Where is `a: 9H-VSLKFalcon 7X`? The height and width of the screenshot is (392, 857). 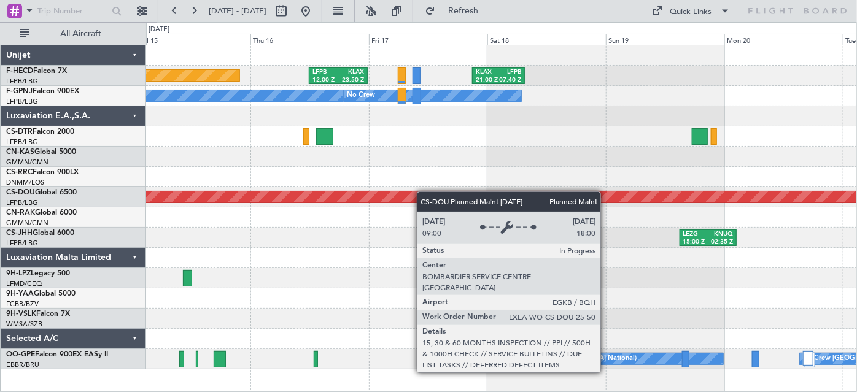
a: 9H-VSLKFalcon 7X is located at coordinates (38, 314).